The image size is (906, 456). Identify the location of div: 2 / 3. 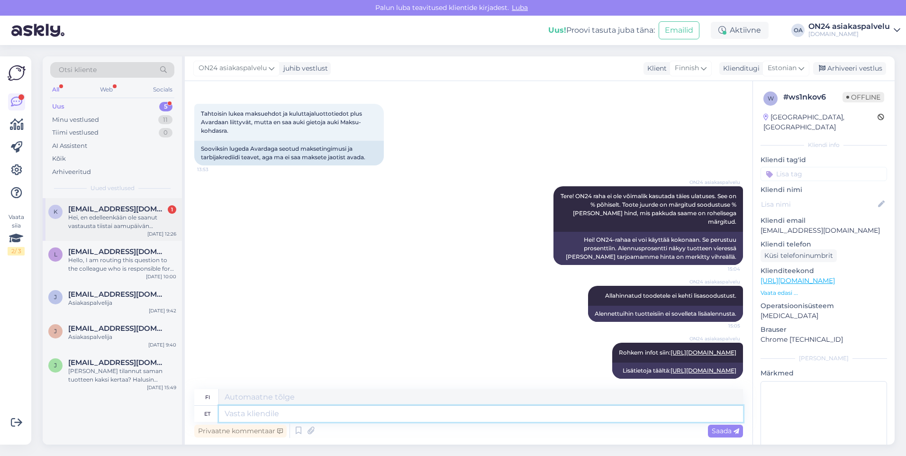
(16, 251).